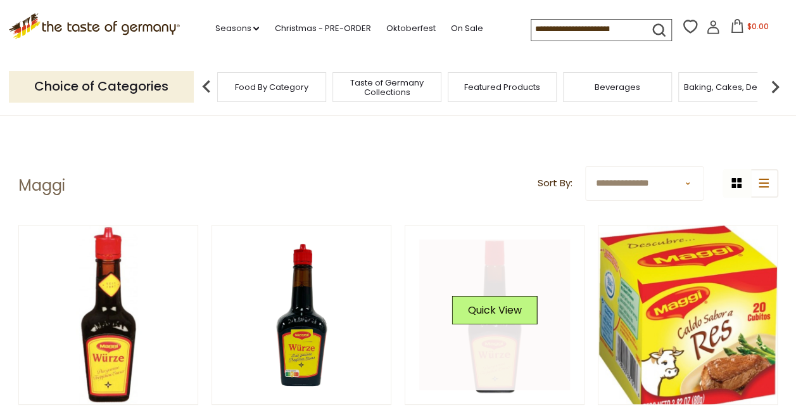  Describe the element at coordinates (387, 87) in the screenshot. I see `span: Taste of Germany Collections` at that location.